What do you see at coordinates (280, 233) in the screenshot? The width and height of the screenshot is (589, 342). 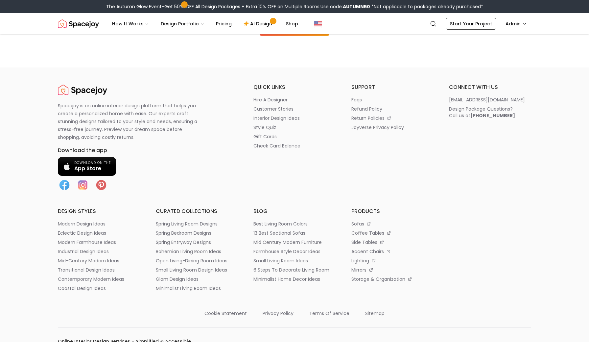 I see `p: 13 best sectional sofas` at bounding box center [280, 233].